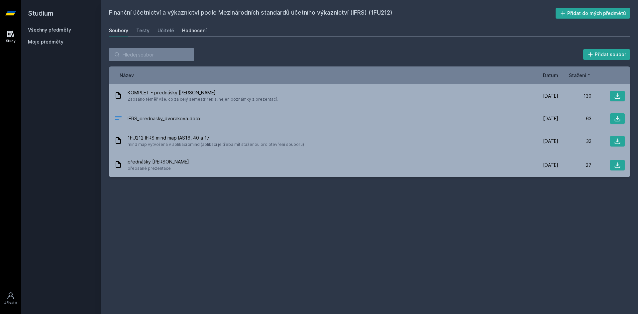  Describe the element at coordinates (143, 31) in the screenshot. I see `a: Testy` at that location.